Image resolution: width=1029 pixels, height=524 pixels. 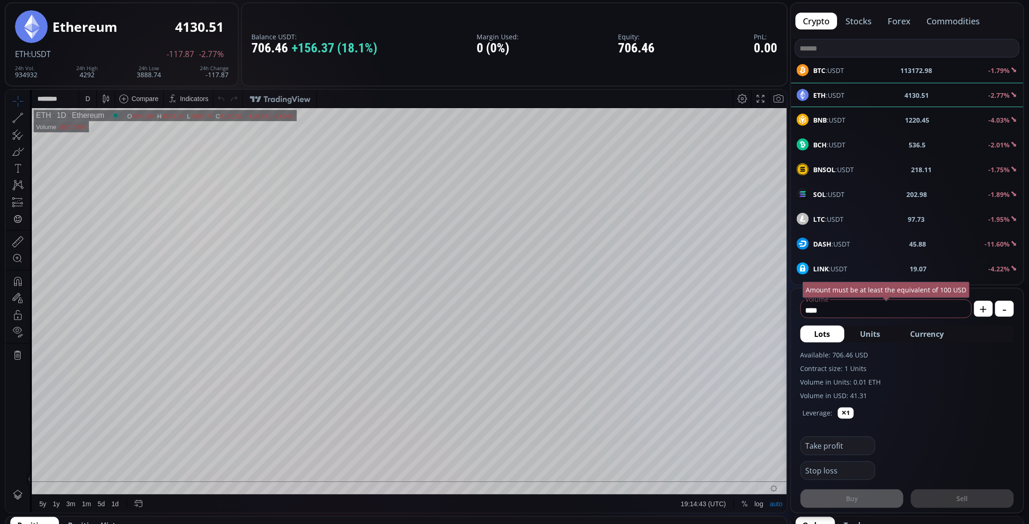 I want to click on label: Leverage:, so click(x=818, y=413).